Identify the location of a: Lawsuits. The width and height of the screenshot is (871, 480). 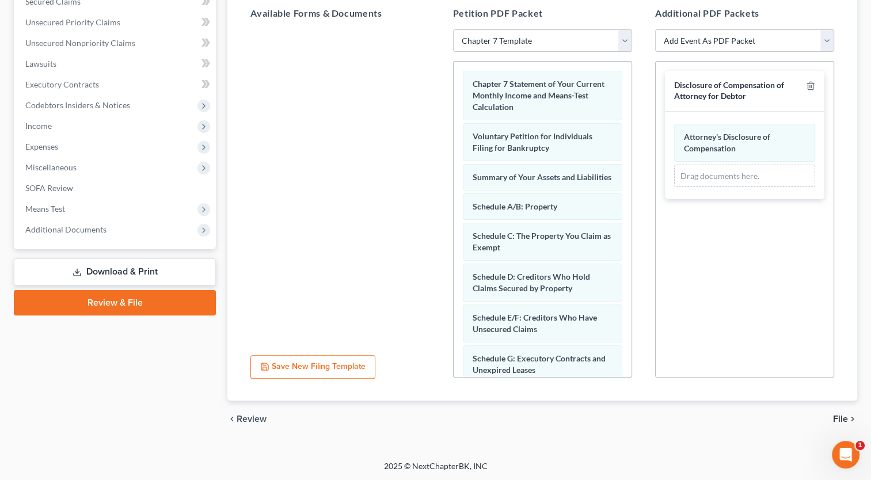
(116, 64).